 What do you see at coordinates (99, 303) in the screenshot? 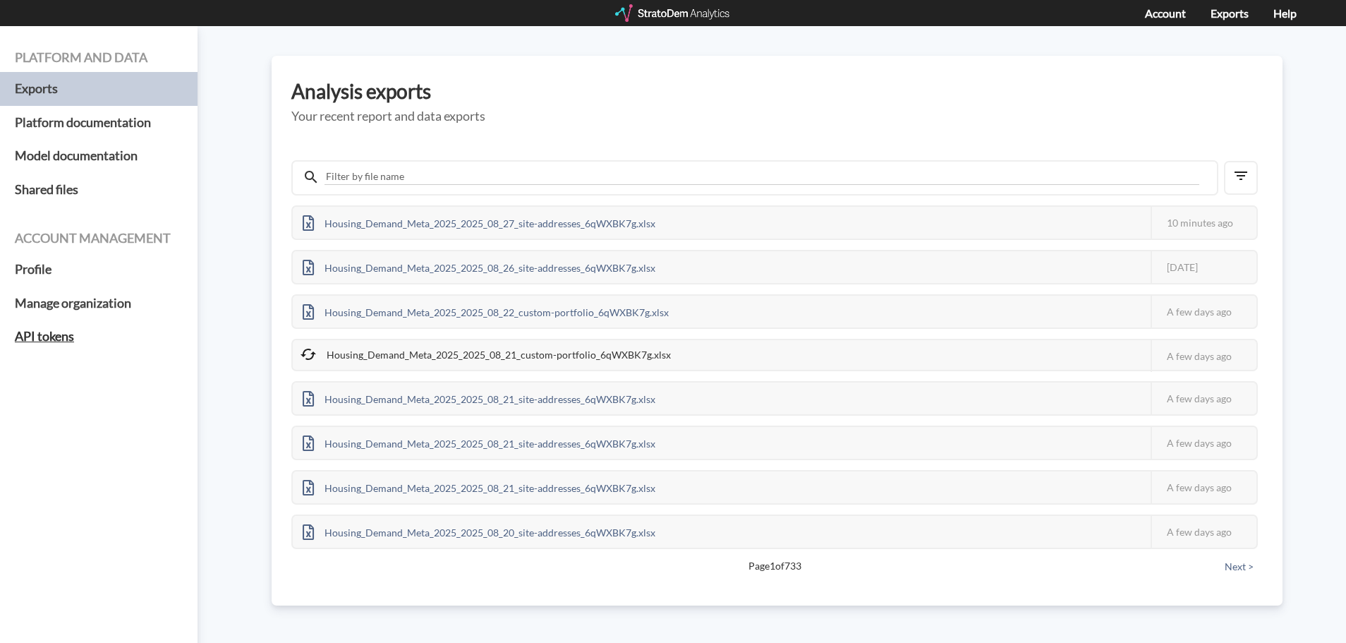
I see `a: Manage organization` at bounding box center [99, 303].